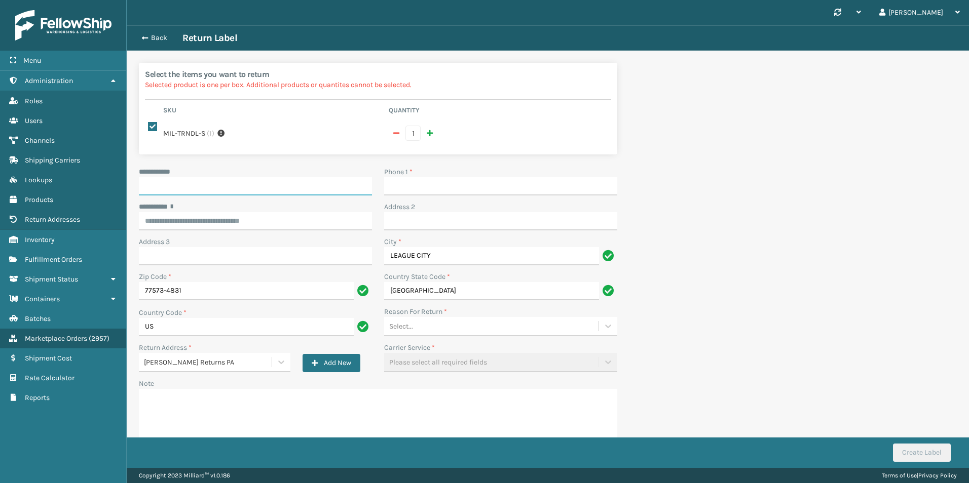 This screenshot has width=969, height=483. I want to click on button: Add New, so click(331, 363).